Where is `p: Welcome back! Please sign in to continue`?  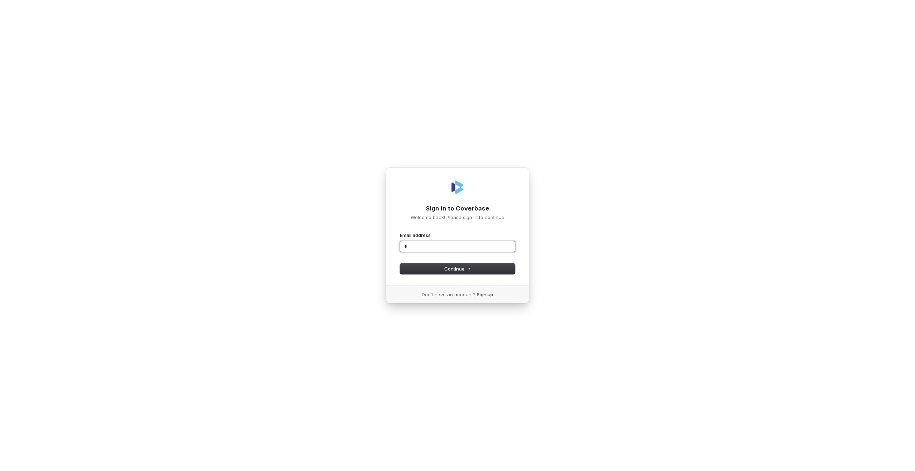
p: Welcome back! Please sign in to continue is located at coordinates (457, 217).